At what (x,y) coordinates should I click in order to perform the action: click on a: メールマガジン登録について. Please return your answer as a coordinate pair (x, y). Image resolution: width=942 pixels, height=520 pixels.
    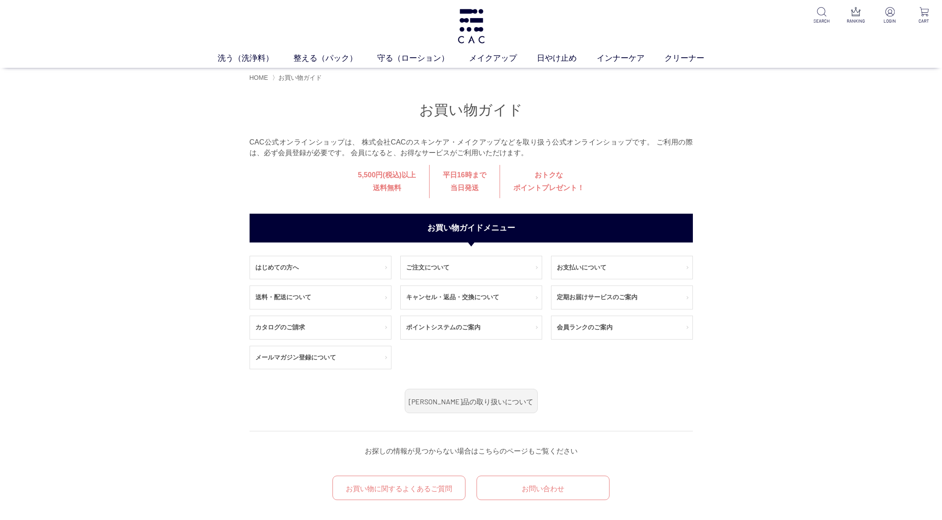
    Looking at the image, I should click on (321, 358).